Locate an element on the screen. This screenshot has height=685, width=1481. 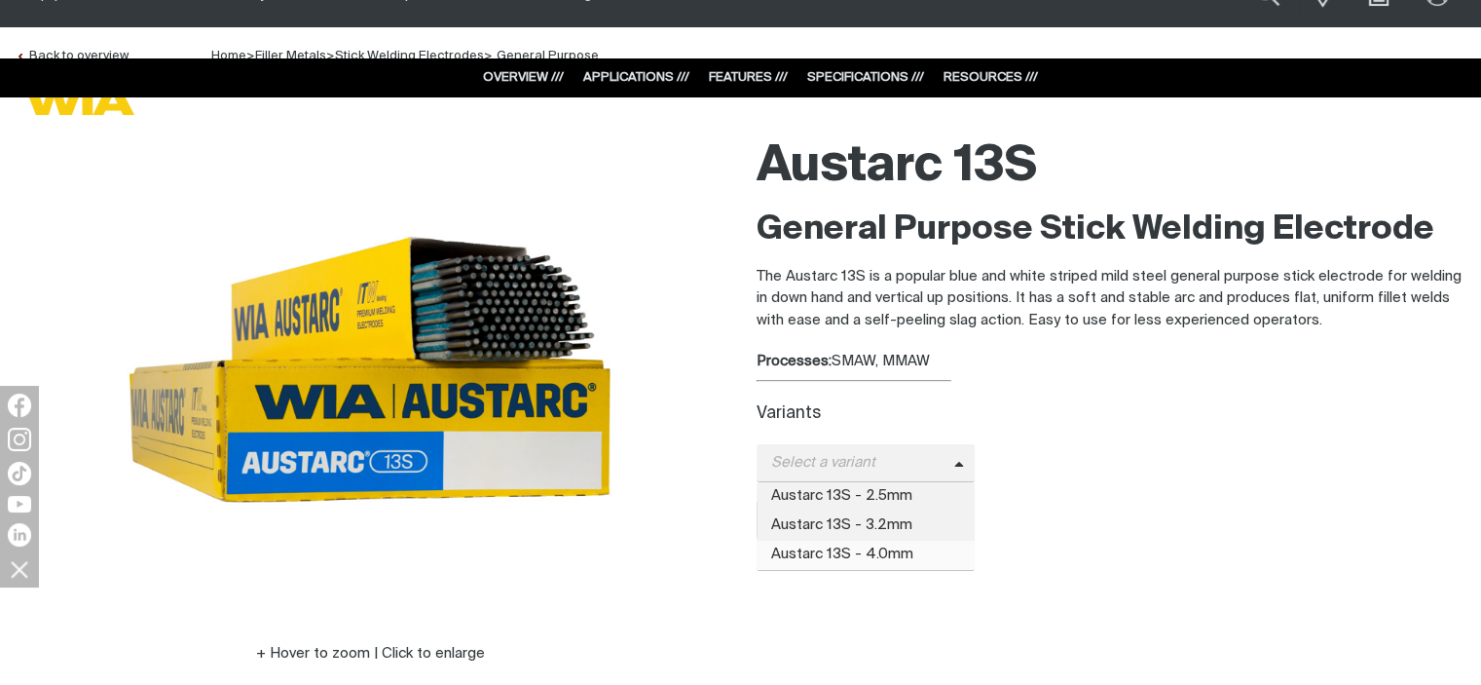
a: Home is located at coordinates (229, 55).